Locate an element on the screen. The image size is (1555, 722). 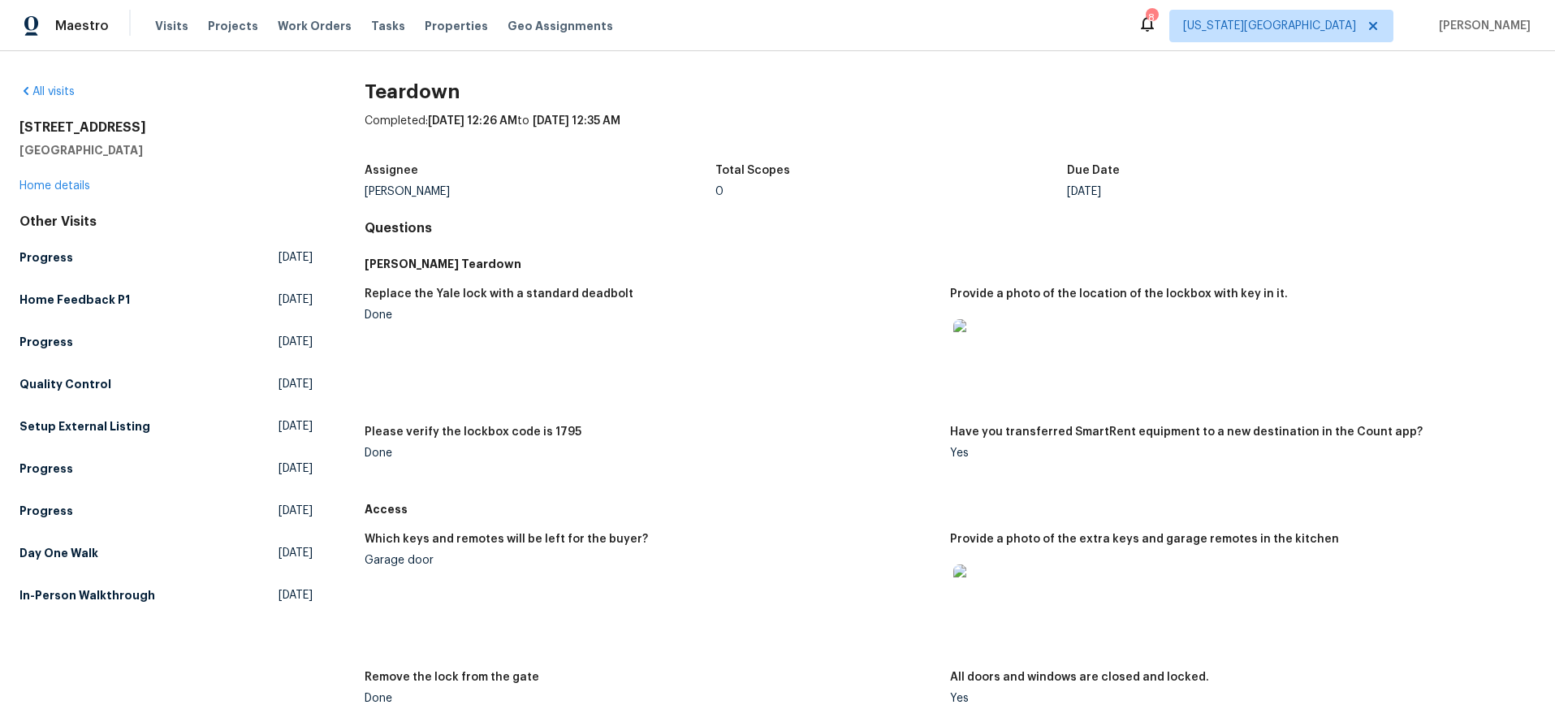
h5: Total Scopes is located at coordinates (753, 170).